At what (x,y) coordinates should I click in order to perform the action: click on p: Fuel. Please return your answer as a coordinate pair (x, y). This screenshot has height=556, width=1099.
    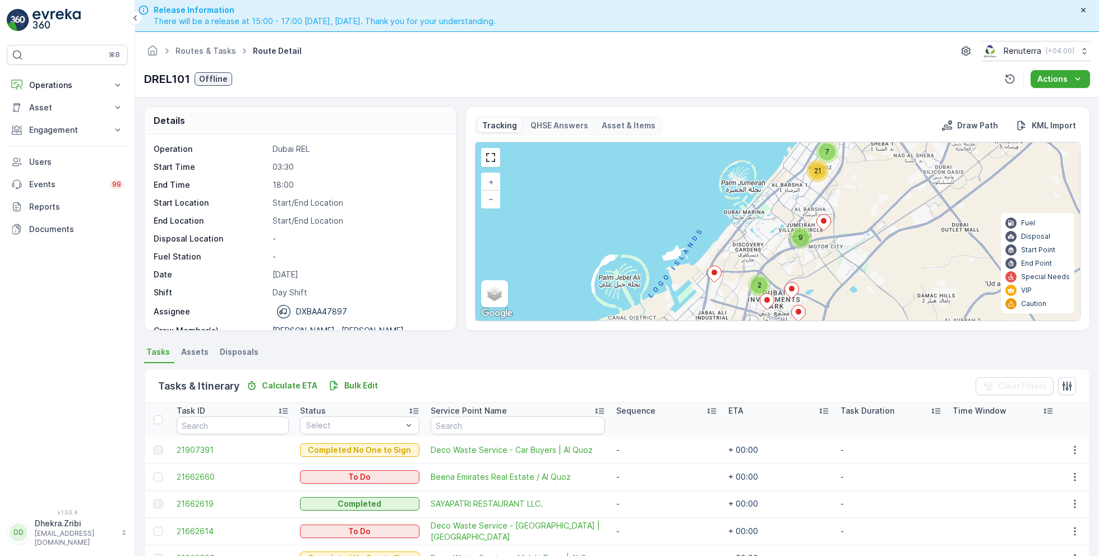
    Looking at the image, I should click on (1028, 223).